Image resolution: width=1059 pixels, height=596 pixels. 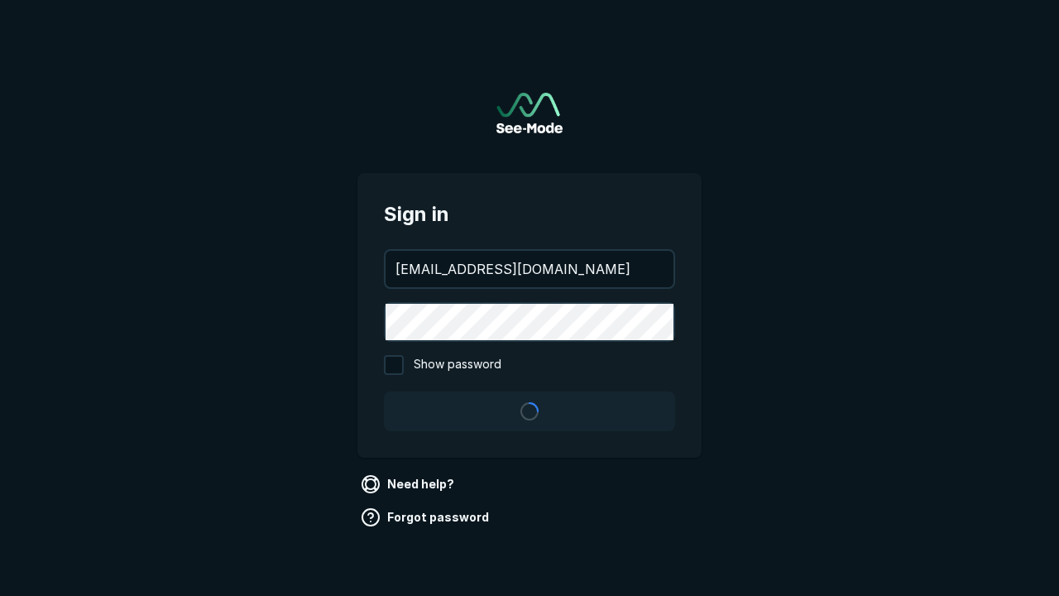 What do you see at coordinates (530, 113) in the screenshot?
I see `img: See-Mode Logo` at bounding box center [530, 113].